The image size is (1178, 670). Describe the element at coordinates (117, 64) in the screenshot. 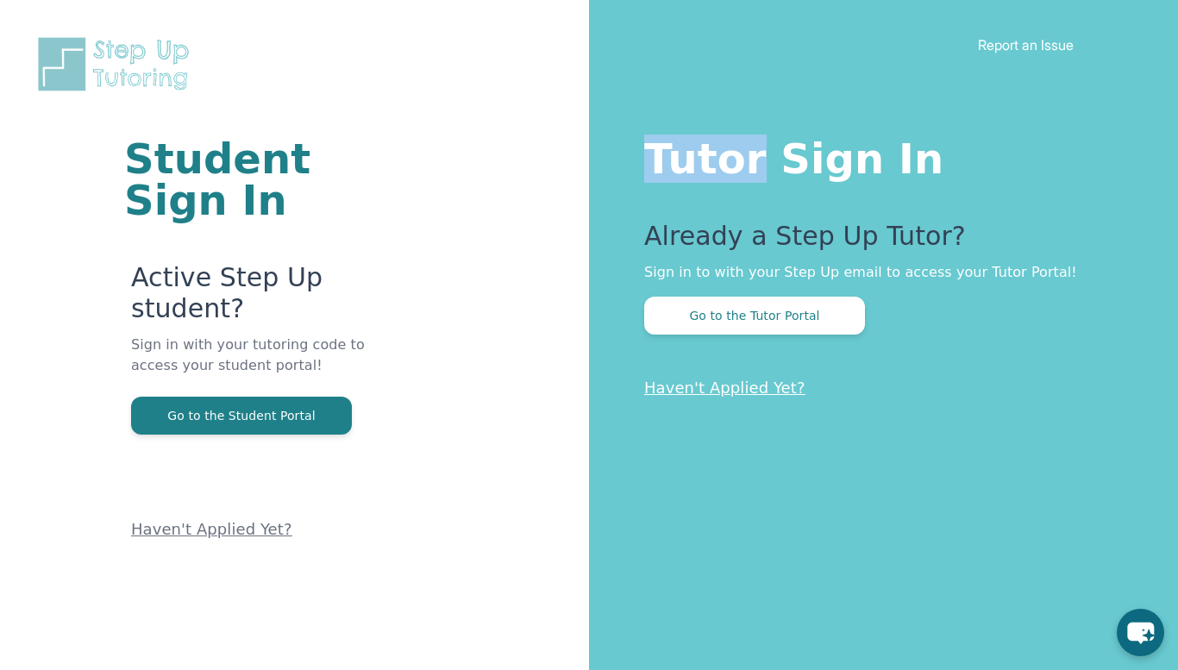

I see `img: Step Up Tutoring horizontal logo` at that location.